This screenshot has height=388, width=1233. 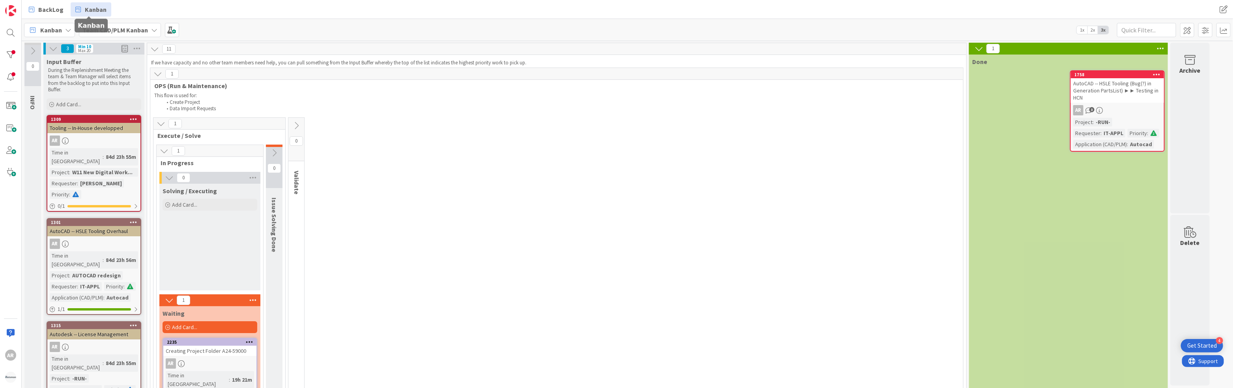 I want to click on span: 2x, so click(x=1093, y=30).